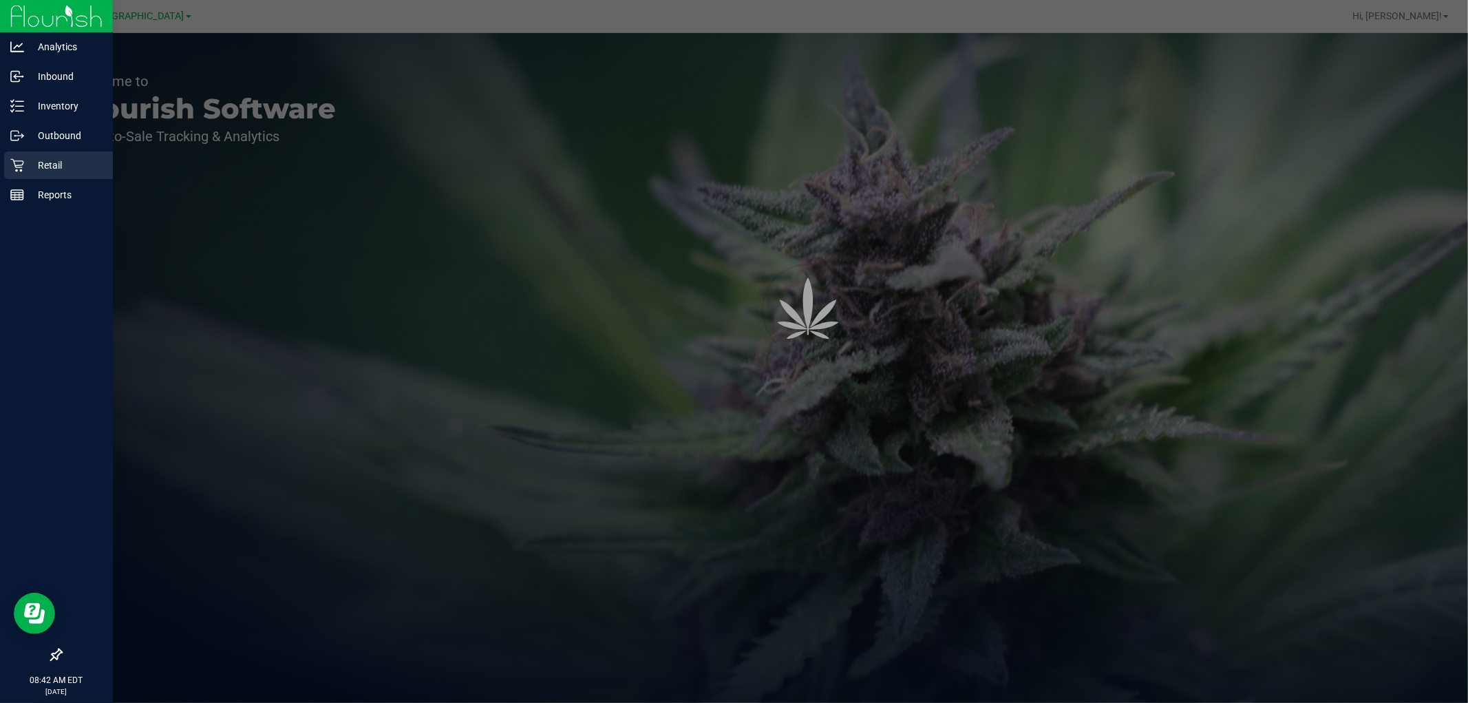 This screenshot has width=1468, height=703. I want to click on inline-svg: Retail, so click(17, 165).